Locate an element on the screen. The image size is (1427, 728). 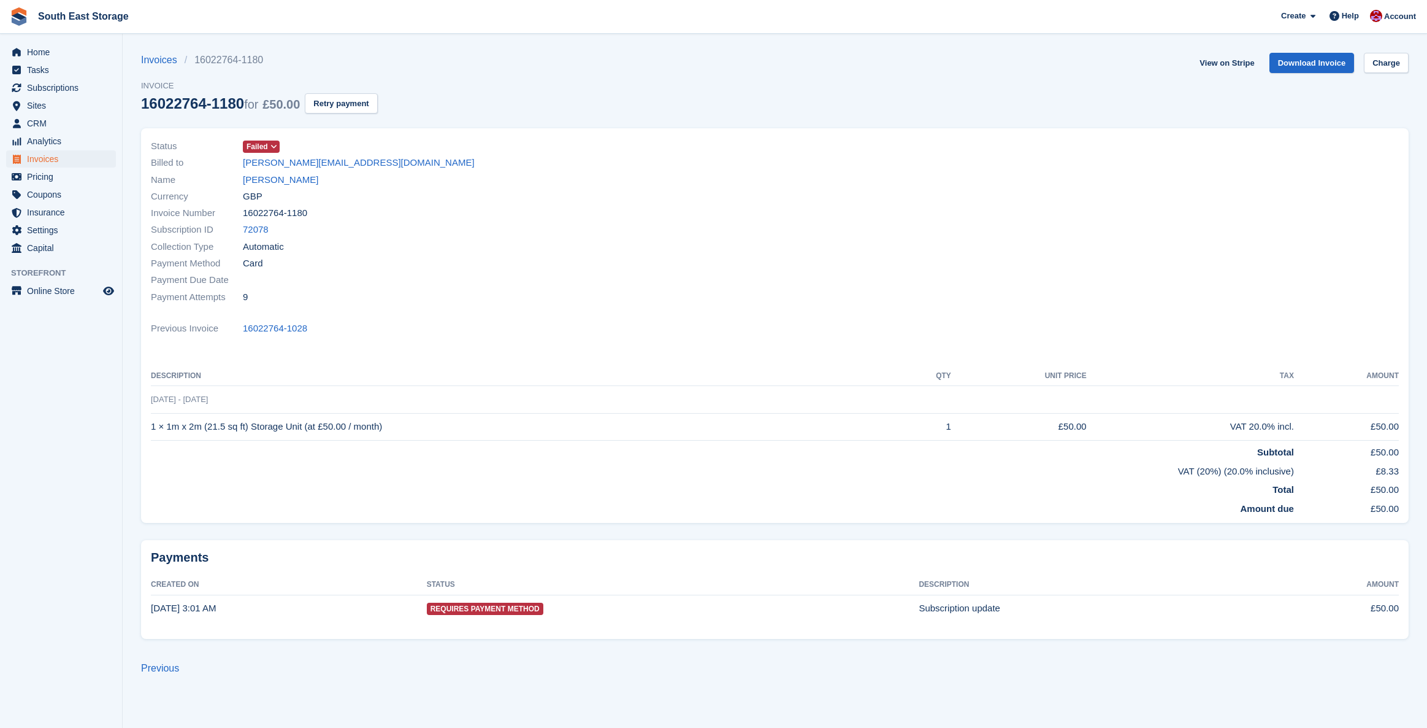
span: Tasks is located at coordinates (64, 70).